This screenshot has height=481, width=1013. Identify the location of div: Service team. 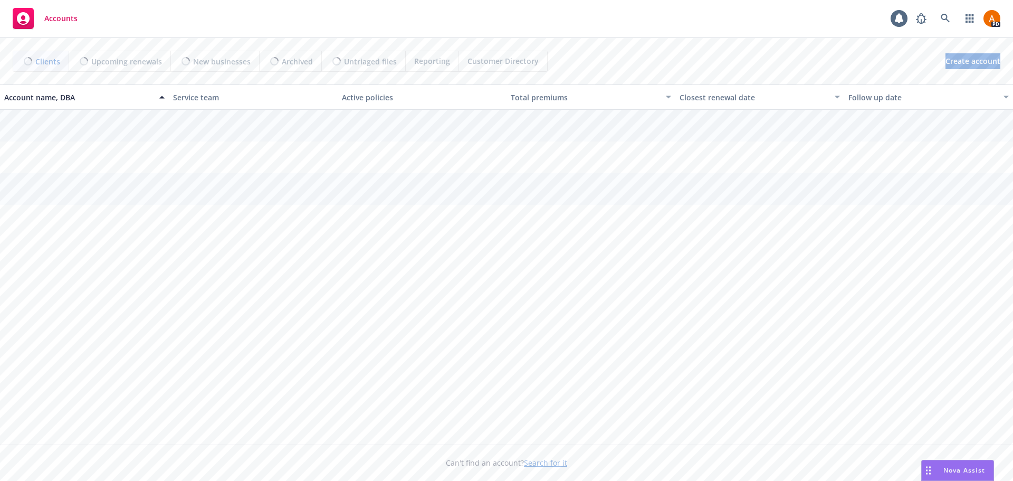
(253, 97).